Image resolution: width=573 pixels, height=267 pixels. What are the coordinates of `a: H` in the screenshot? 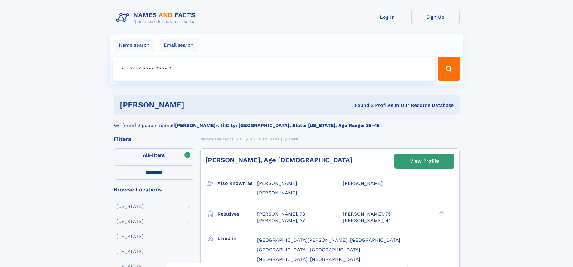 It's located at (241, 139).